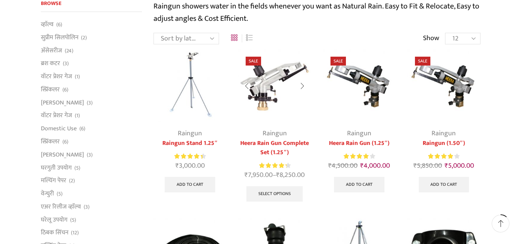 This screenshot has height=244, width=521. What do you see at coordinates (54, 233) in the screenshot?
I see `a: ठिबक सिंचन` at bounding box center [54, 233].